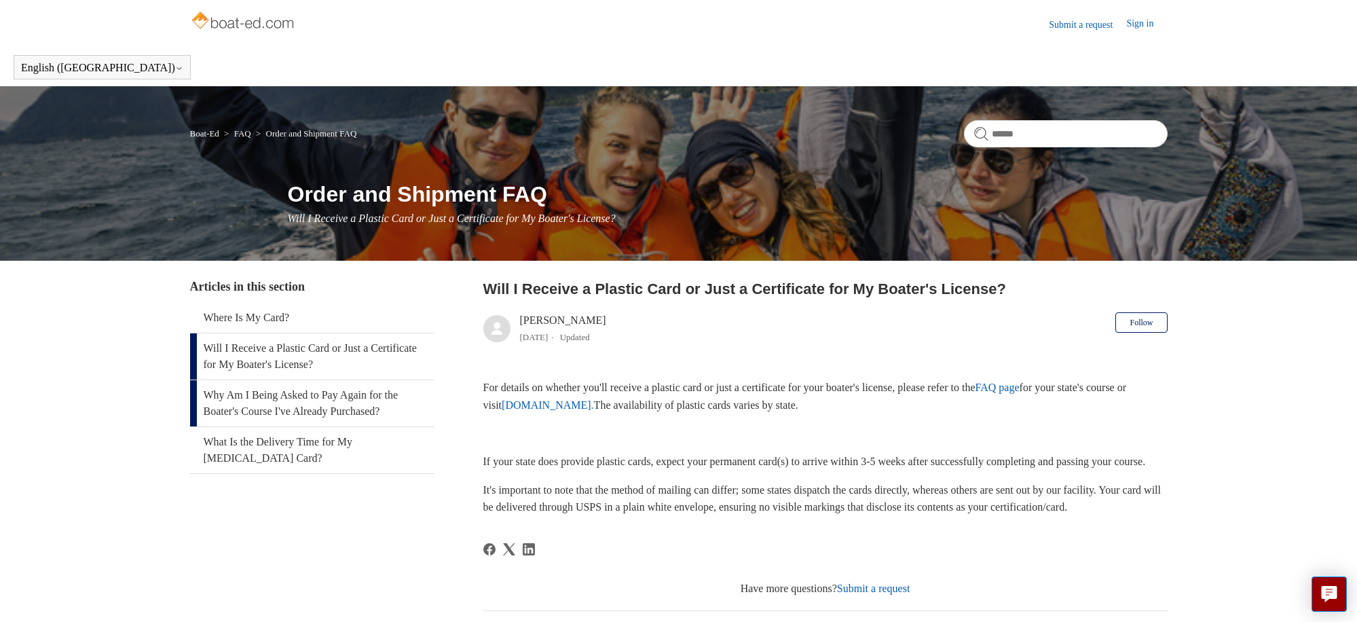 Image resolution: width=1357 pixels, height=622 pixels. What do you see at coordinates (1141, 322) in the screenshot?
I see `button: Follow Article` at bounding box center [1141, 322].